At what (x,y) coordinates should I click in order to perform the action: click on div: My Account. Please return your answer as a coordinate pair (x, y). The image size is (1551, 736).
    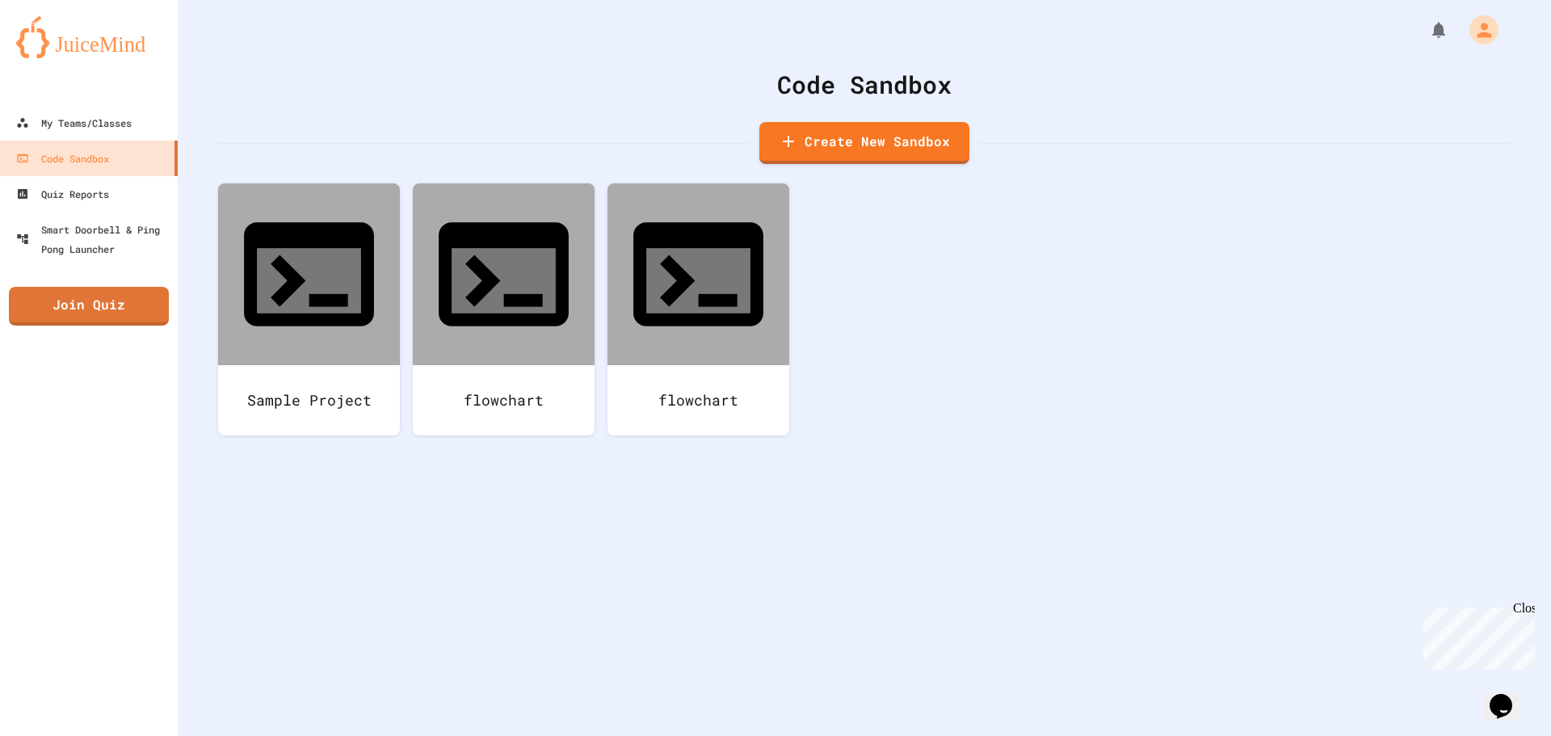
    Looking at the image, I should click on (1477, 30).